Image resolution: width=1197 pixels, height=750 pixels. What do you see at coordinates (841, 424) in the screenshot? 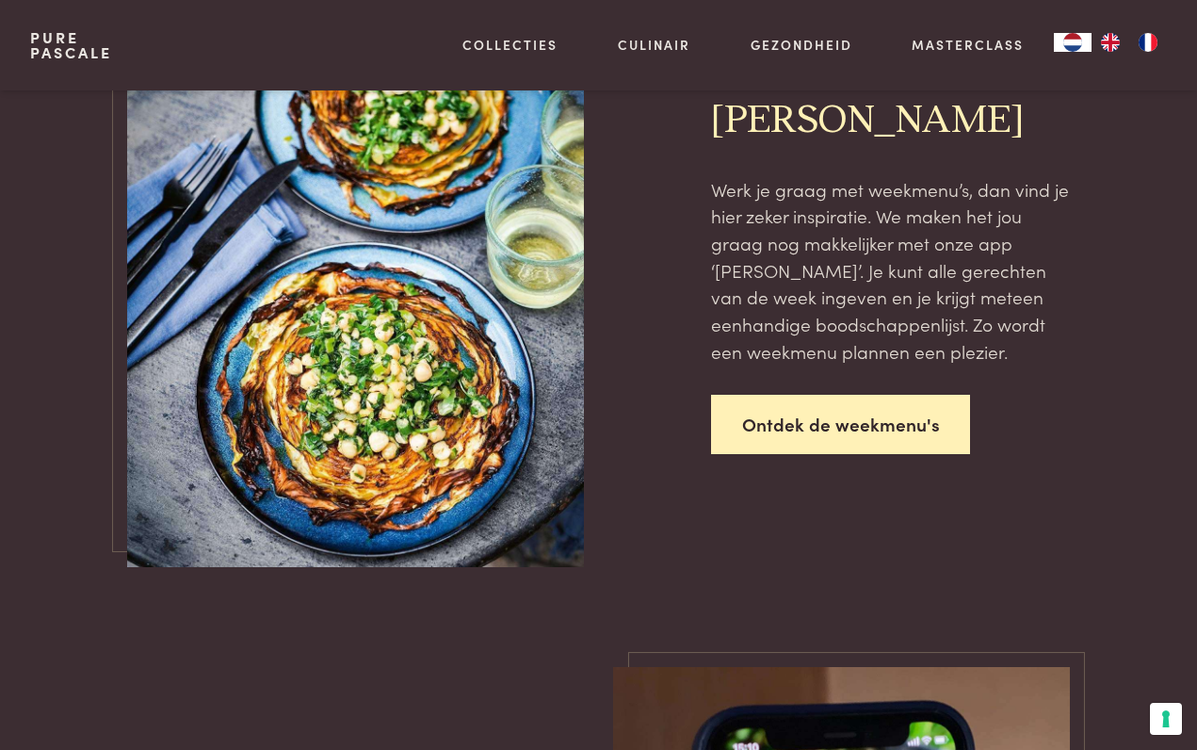
I see `a: Ontdek de weekmenu's` at bounding box center [841, 424].